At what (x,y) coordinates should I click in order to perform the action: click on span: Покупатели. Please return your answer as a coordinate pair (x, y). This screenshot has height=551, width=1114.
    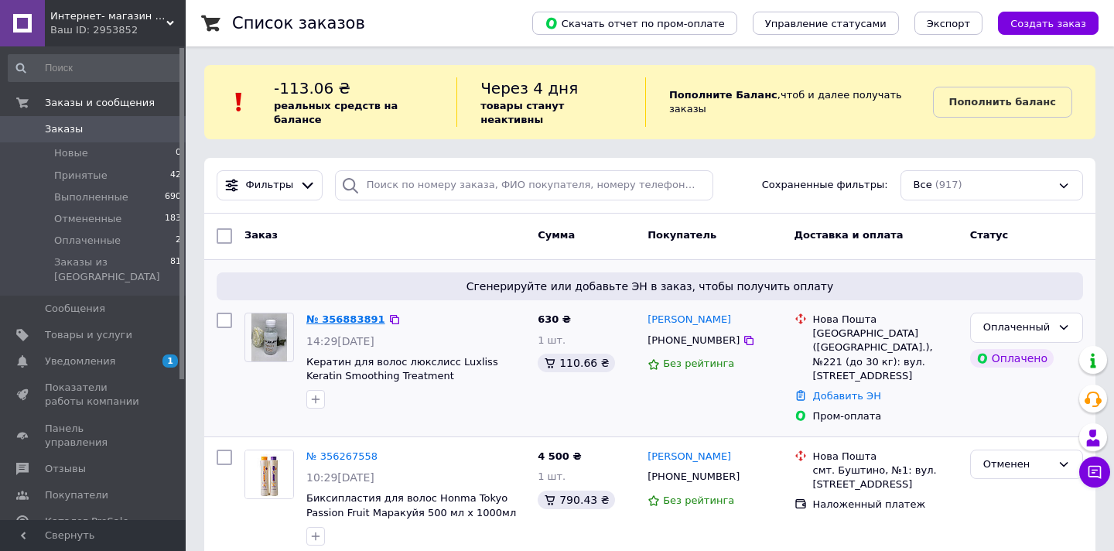
    Looking at the image, I should click on (77, 495).